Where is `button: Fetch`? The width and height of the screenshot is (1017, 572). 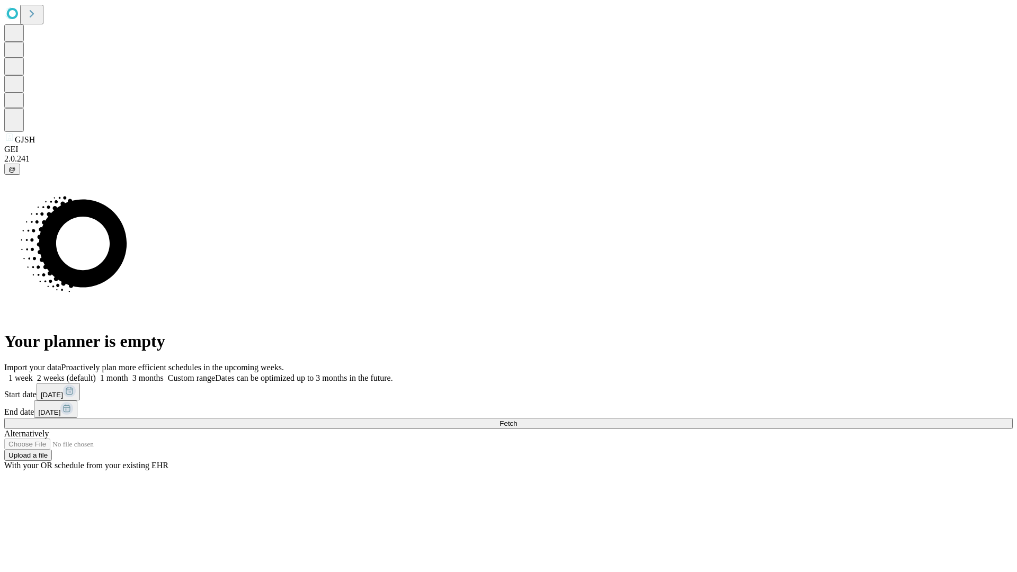
button: Fetch is located at coordinates (509, 423).